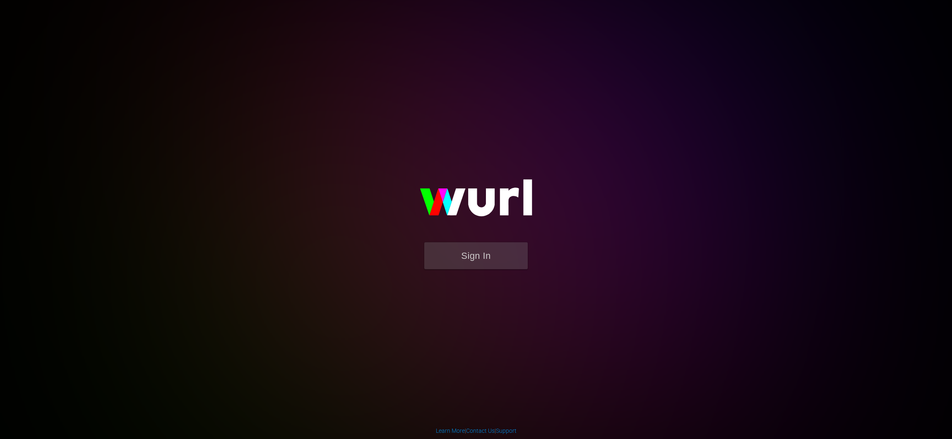 This screenshot has height=439, width=952. What do you see at coordinates (476, 255) in the screenshot?
I see `button: Sign In` at bounding box center [476, 255].